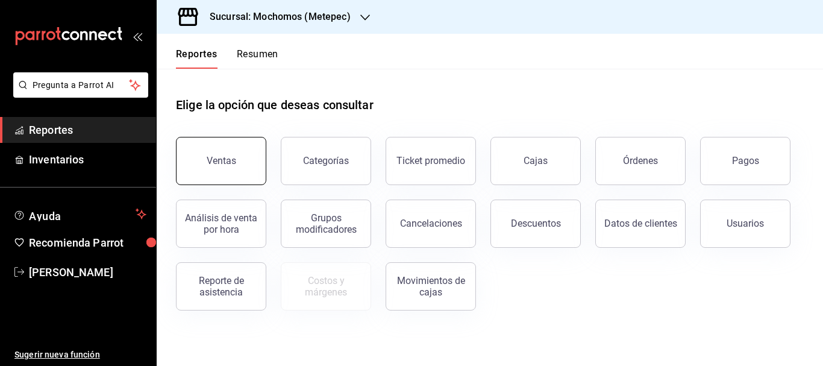 Image resolution: width=823 pixels, height=366 pixels. Describe the element at coordinates (221, 161) in the screenshot. I see `button: Ventas` at that location.